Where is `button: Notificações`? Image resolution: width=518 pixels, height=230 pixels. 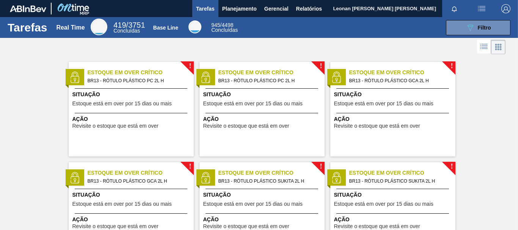
button: Notificações is located at coordinates (454, 9).